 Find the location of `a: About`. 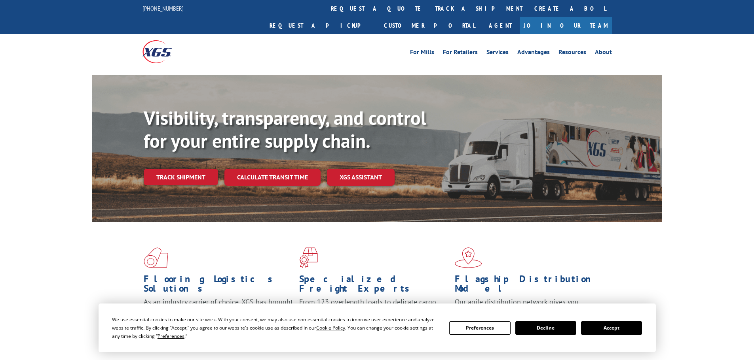

a: About is located at coordinates (603, 53).